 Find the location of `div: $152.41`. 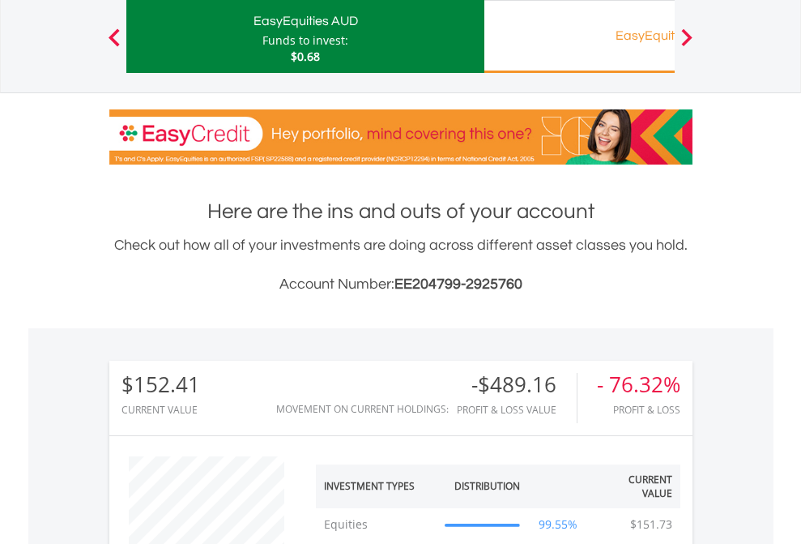

div: $152.41 is located at coordinates (160, 384).